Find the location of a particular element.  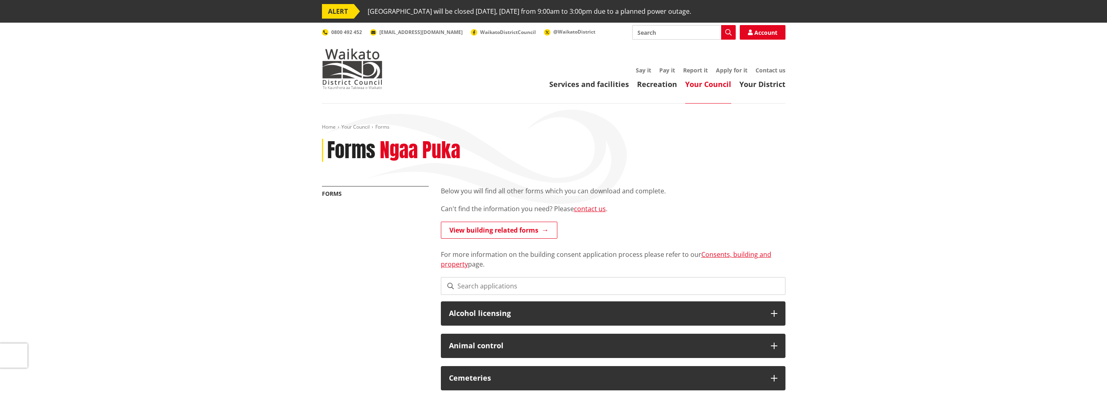

a: Services and facilities is located at coordinates (589, 84).